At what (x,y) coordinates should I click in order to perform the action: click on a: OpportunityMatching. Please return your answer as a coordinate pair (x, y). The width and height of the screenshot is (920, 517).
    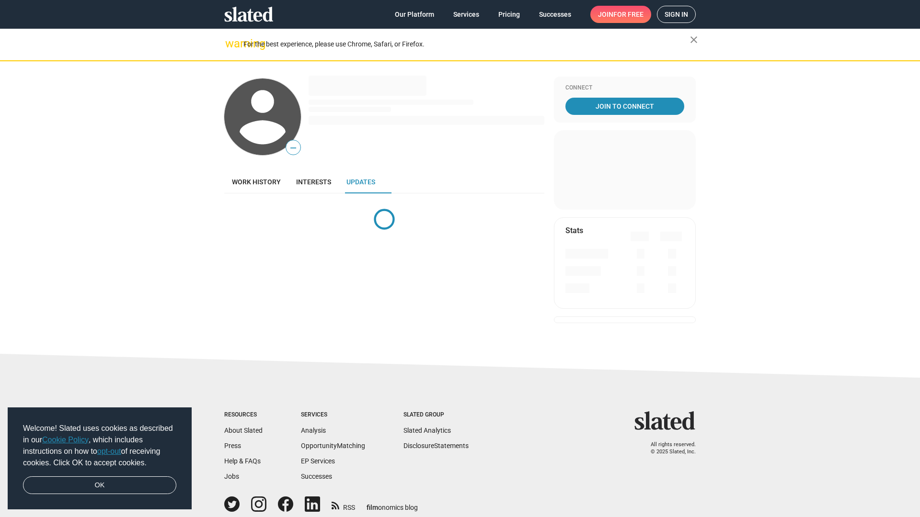
    Looking at the image, I should click on (333, 446).